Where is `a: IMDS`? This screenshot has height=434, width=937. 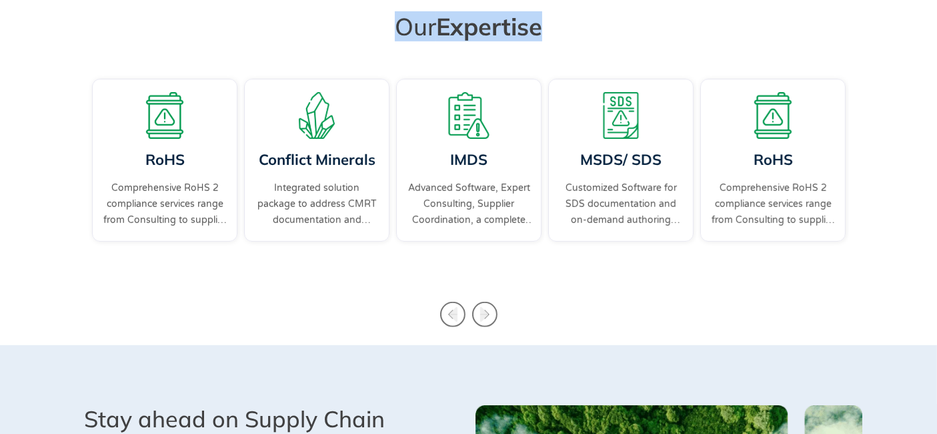
a: IMDS is located at coordinates (469, 159).